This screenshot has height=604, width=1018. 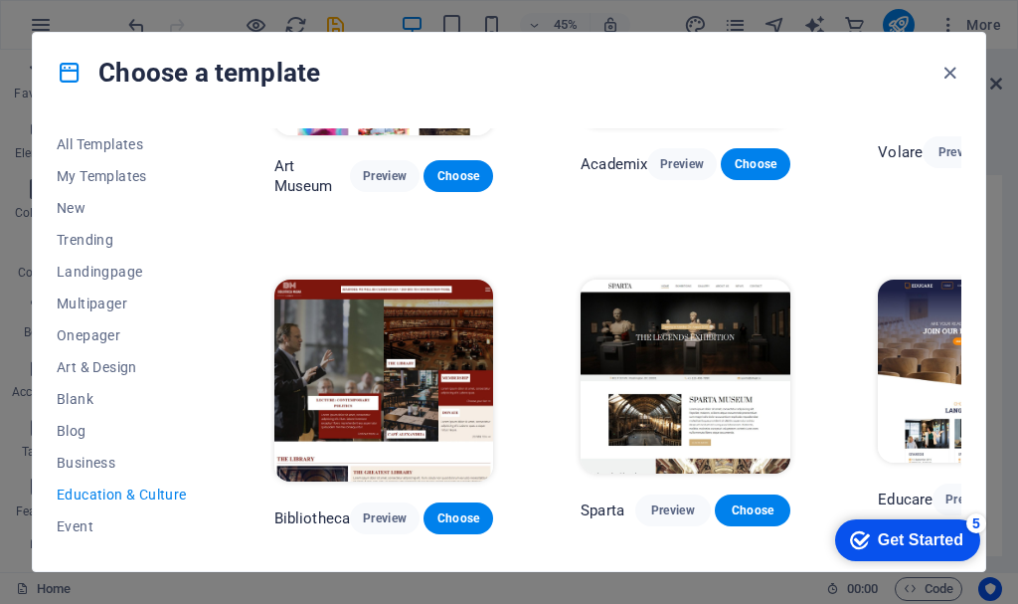 What do you see at coordinates (121, 462) in the screenshot?
I see `span: Business` at bounding box center [121, 462].